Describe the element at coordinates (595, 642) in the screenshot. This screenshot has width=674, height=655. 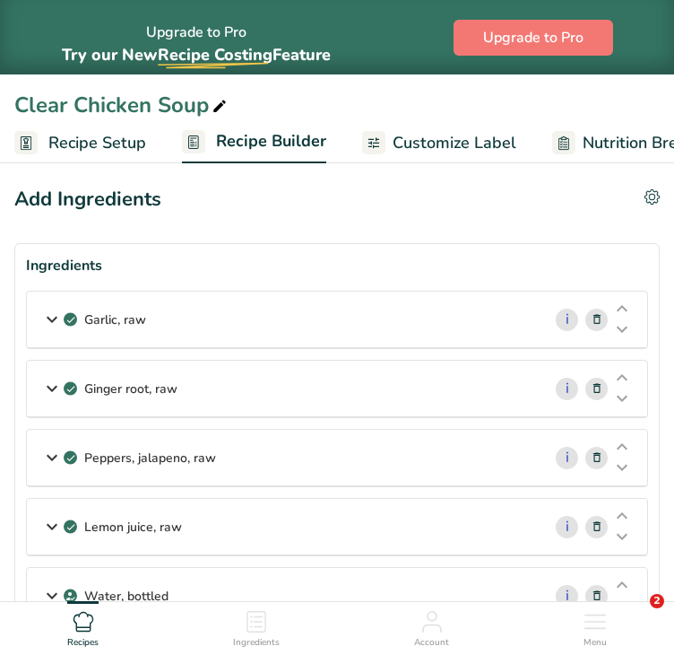
I see `span: Menu` at that location.